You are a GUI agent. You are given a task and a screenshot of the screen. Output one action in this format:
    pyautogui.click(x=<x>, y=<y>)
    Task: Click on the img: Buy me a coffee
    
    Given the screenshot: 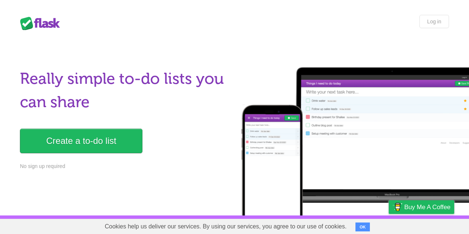 What is the action you would take?
    pyautogui.click(x=397, y=206)
    